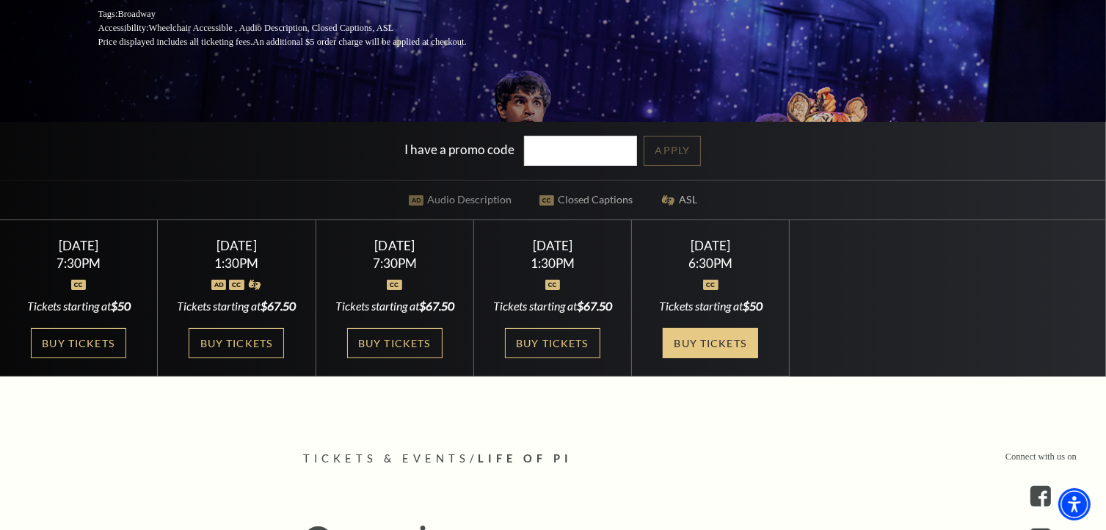 The image size is (1106, 530). Describe the element at coordinates (359, 42) in the screenshot. I see `span: An additional $5 order charge will be applied at checkout.` at that location.